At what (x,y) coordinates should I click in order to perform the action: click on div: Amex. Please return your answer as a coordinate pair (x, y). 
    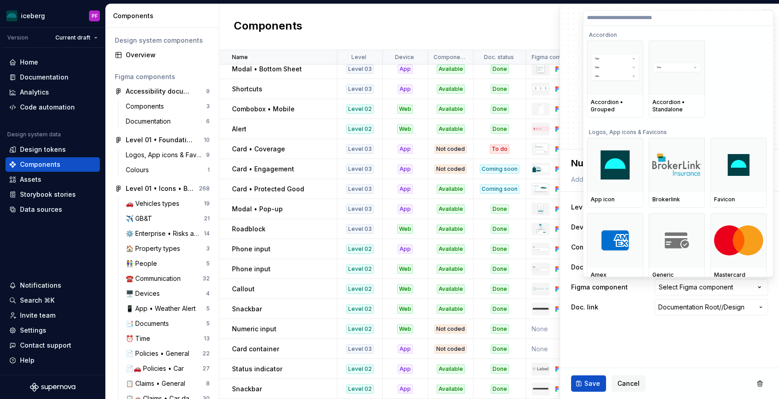
    Looking at the image, I should click on (615, 275).